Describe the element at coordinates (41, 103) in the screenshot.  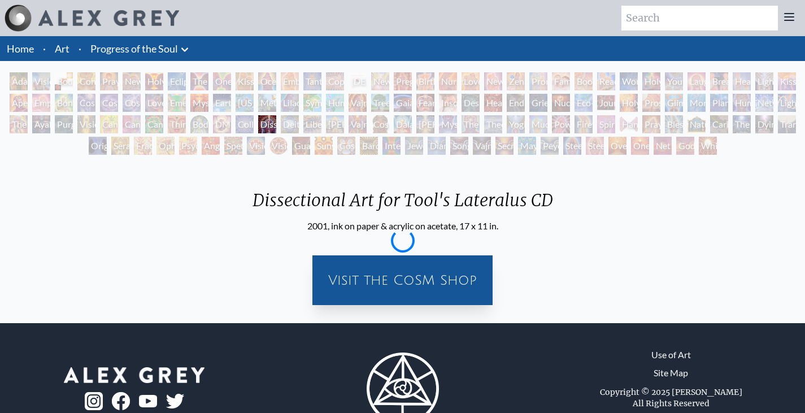
I see `div: Empowerment` at that location.